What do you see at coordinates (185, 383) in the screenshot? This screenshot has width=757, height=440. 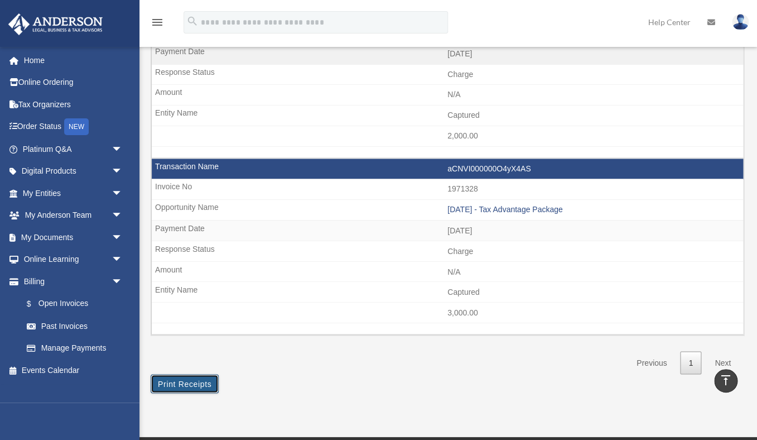 I see `button: Print Receipts` at bounding box center [185, 383].